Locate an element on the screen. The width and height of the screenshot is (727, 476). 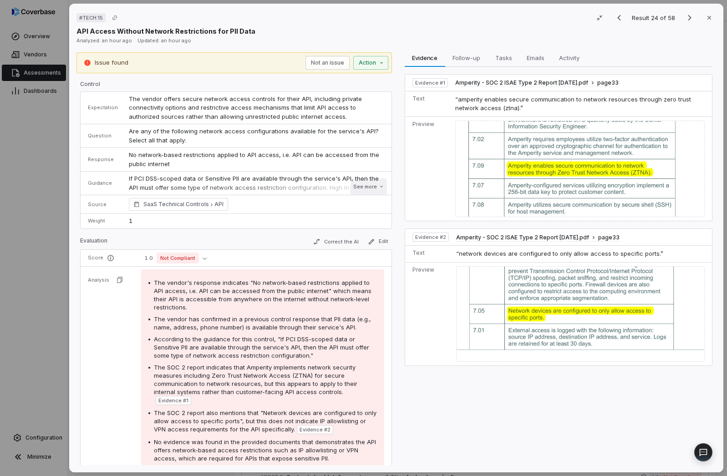
p: No network-based restrictions applied to API access, i.e. API can be accessed from the public int... is located at coordinates (256, 159).